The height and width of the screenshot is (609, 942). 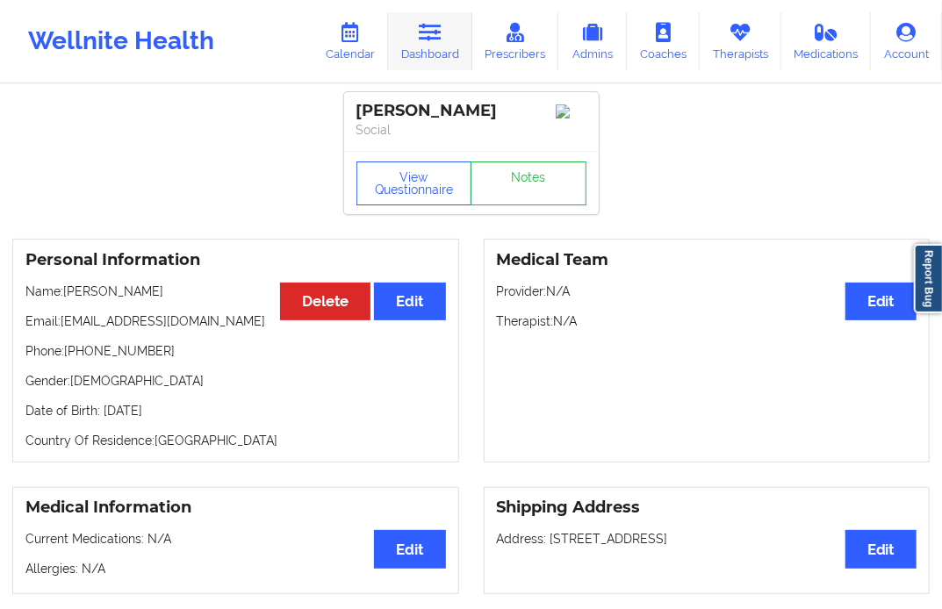 I want to click on a: Account, so click(x=906, y=41).